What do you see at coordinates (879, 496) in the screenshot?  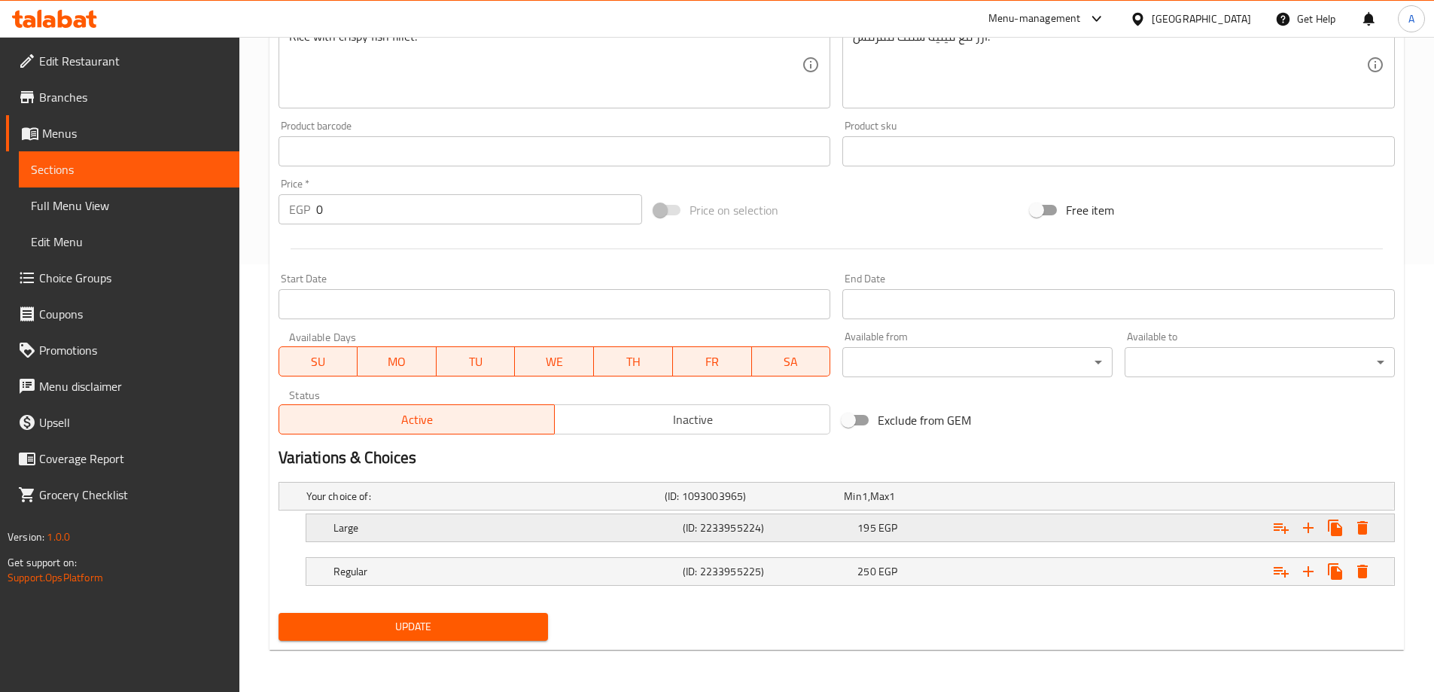 I see `span: Max` at bounding box center [879, 496].